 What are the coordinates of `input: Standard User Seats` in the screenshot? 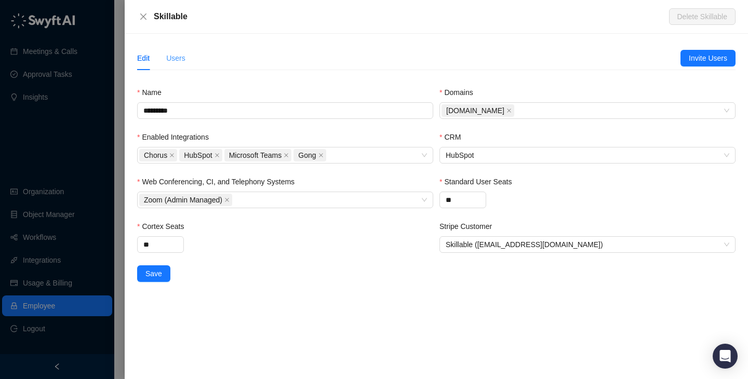 It's located at (463, 200).